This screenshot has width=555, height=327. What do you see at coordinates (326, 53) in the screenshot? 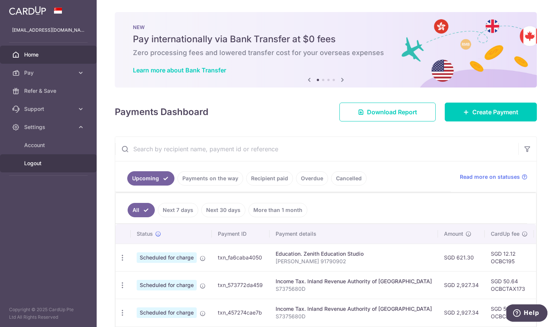
I see `h6: Zero processing fees and lowered transfer cost for your overseas expenses` at bounding box center [326, 53].